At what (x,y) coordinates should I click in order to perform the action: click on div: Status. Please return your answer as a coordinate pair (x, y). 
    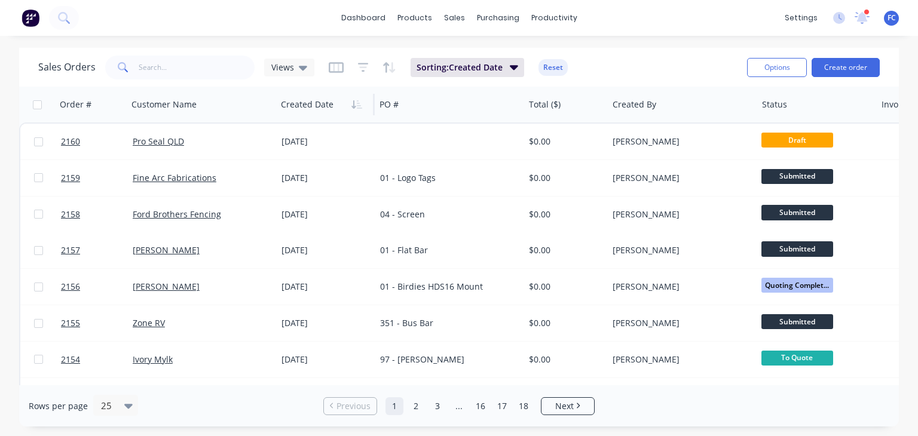
    Looking at the image, I should click on (775, 105).